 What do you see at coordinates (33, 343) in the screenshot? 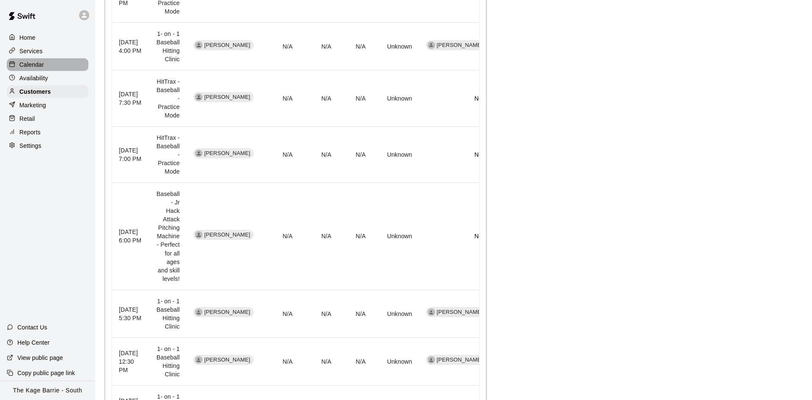
I see `p: Help Center` at bounding box center [33, 343].